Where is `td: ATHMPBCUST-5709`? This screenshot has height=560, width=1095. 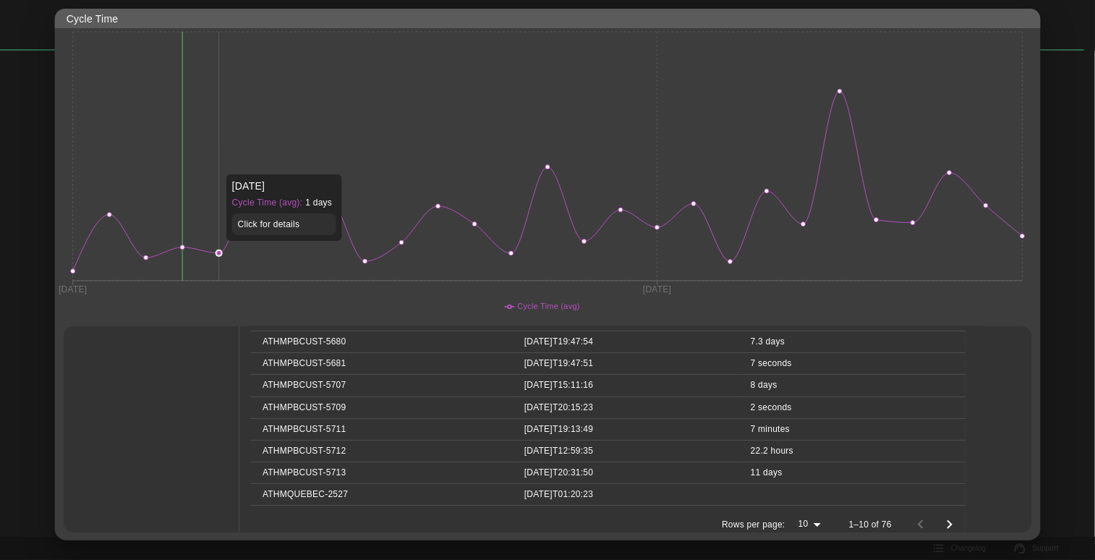
td: ATHMPBCUST-5709 is located at coordinates (382, 408).